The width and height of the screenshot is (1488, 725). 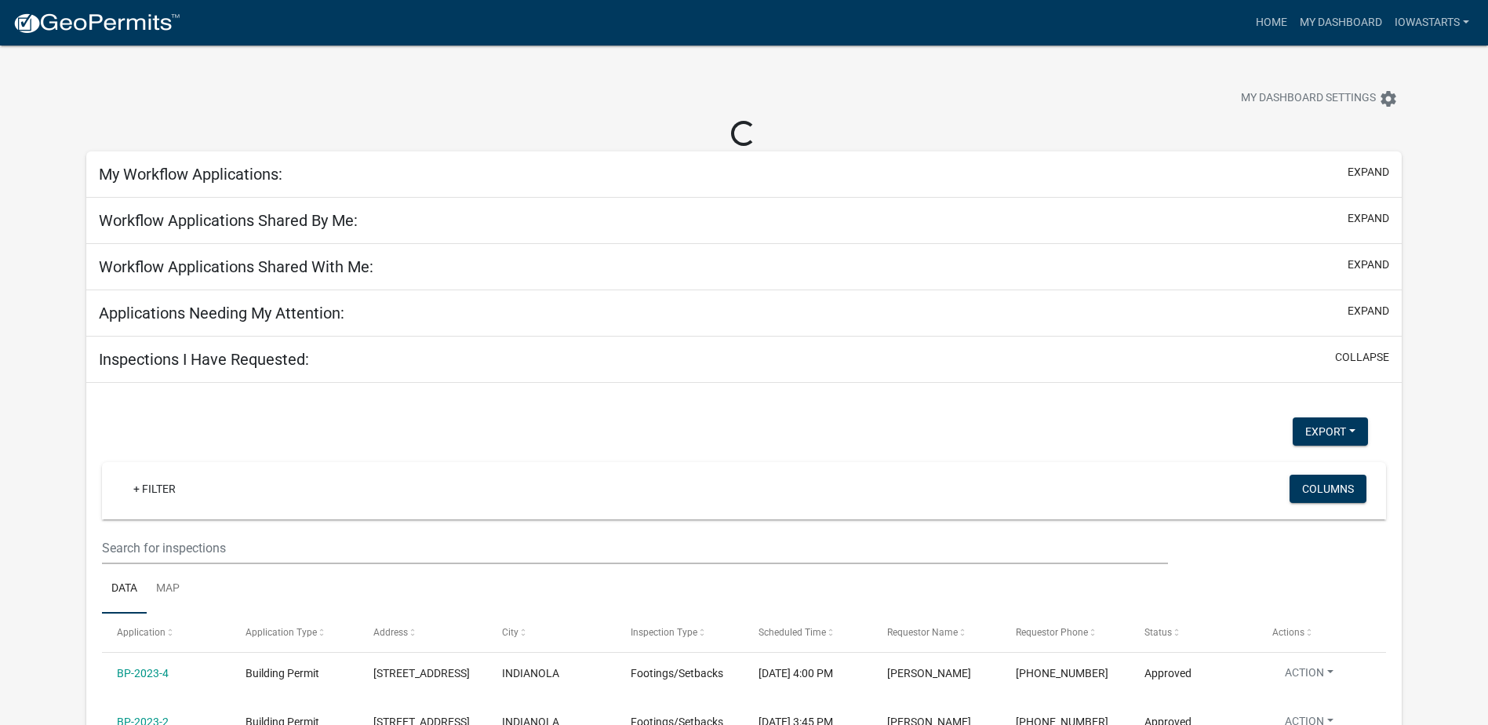 I want to click on span: Address, so click(x=391, y=632).